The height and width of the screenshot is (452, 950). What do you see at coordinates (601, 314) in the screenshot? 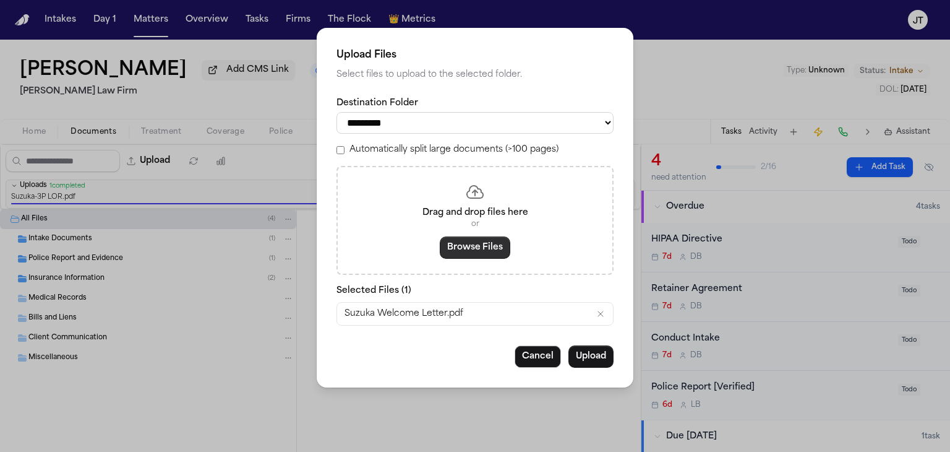
I see `button: Remove Suzuka Welcome Letter.pdf` at bounding box center [601, 314].